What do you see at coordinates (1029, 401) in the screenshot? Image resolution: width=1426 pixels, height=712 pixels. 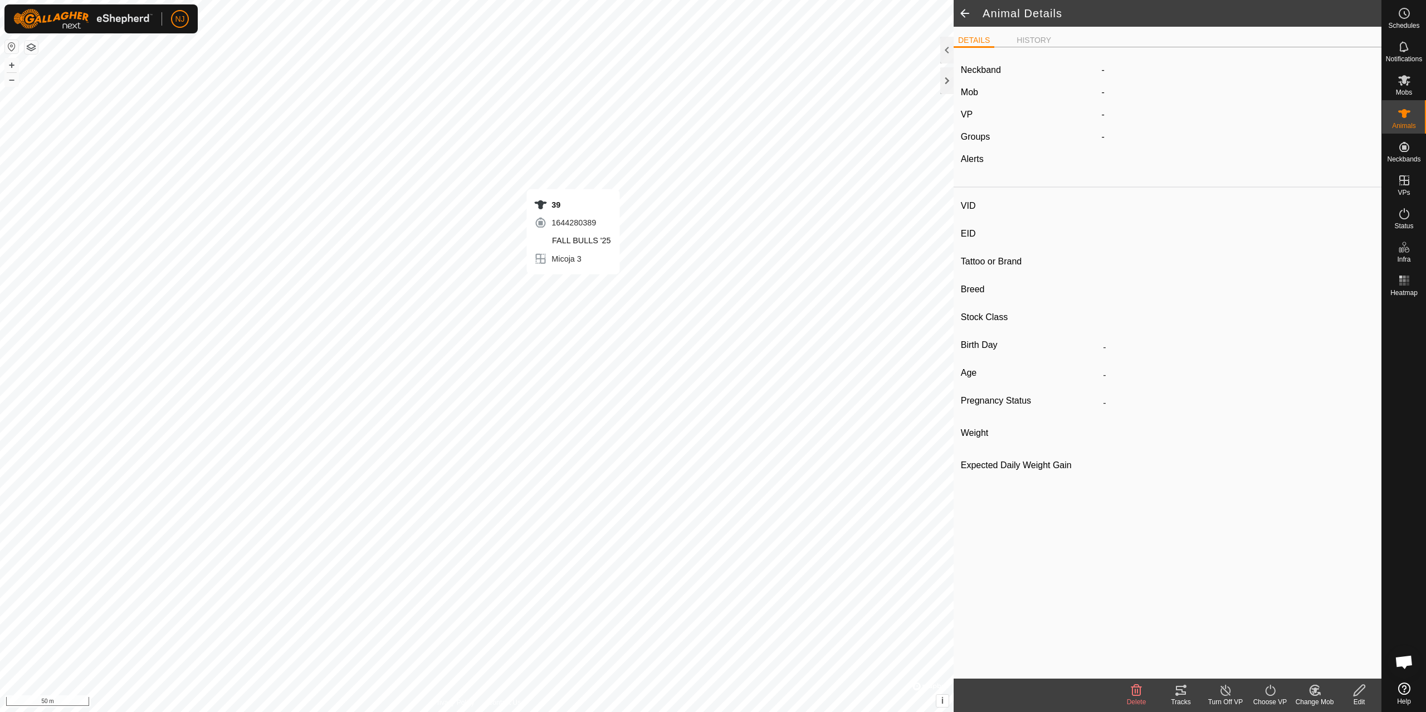 I see `label: Pregnancy Status` at bounding box center [1029, 401].